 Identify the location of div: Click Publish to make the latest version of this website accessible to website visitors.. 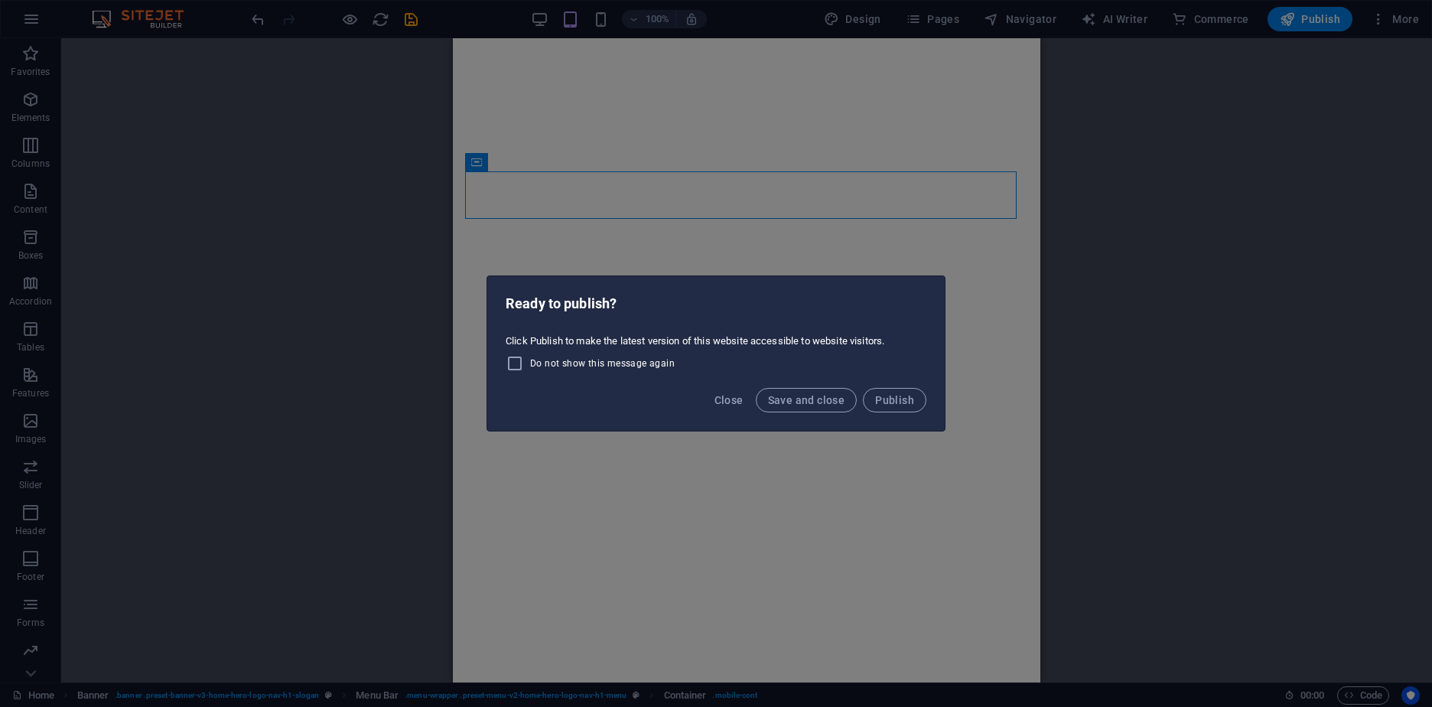
(716, 353).